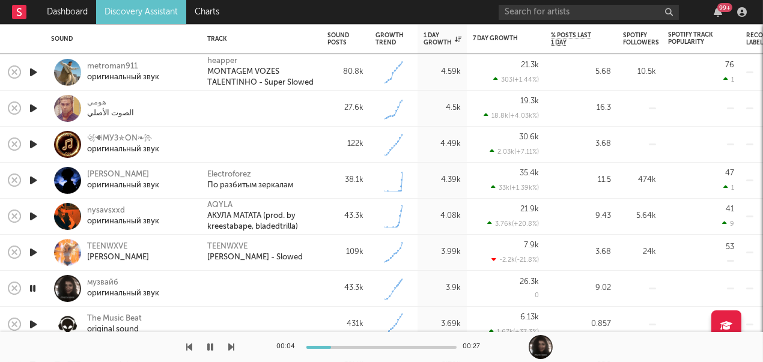 This screenshot has width=763, height=362. What do you see at coordinates (123, 67) in the screenshot?
I see `div: metroman911` at bounding box center [123, 67].